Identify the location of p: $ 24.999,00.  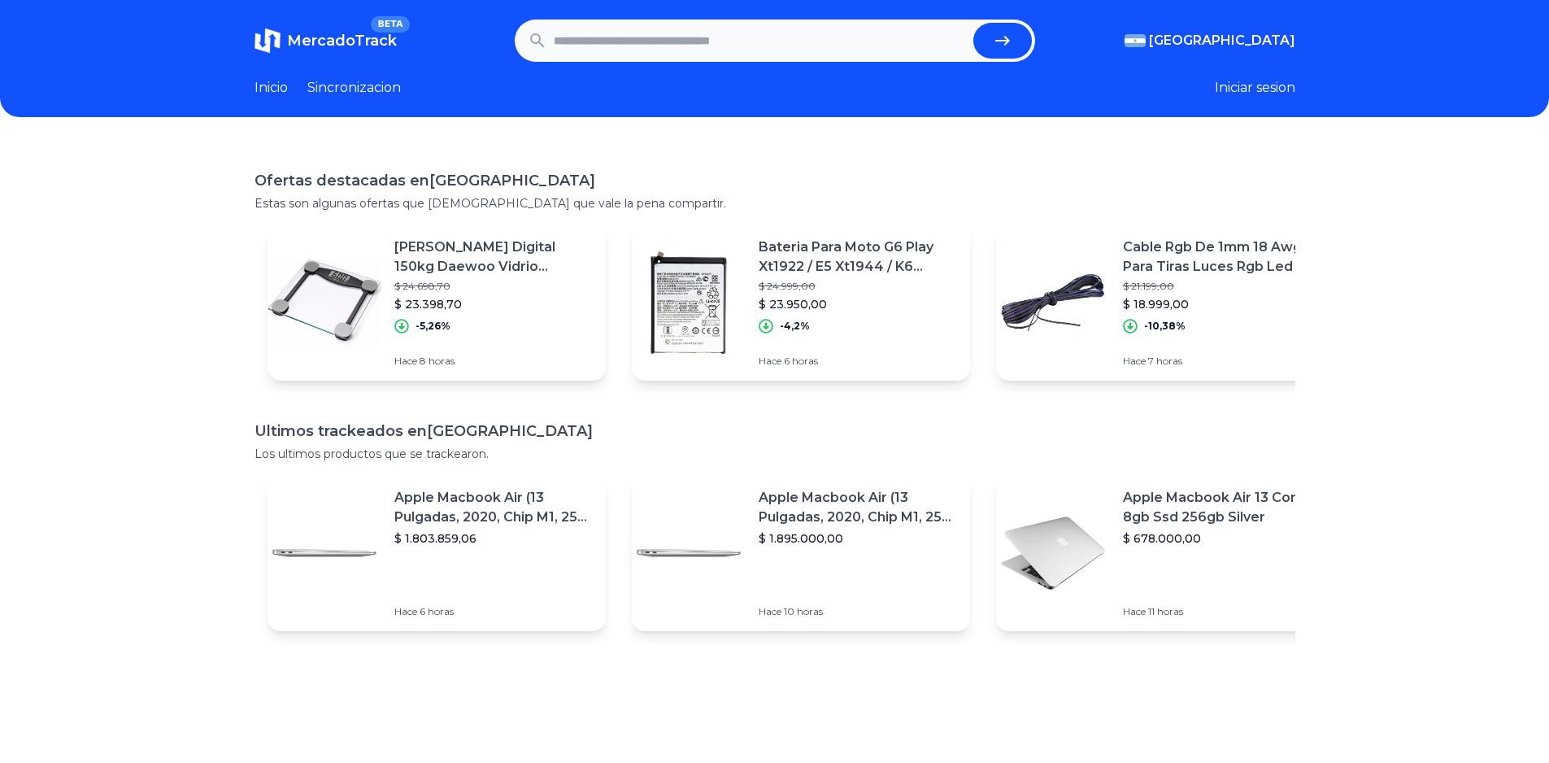
(858, 286).